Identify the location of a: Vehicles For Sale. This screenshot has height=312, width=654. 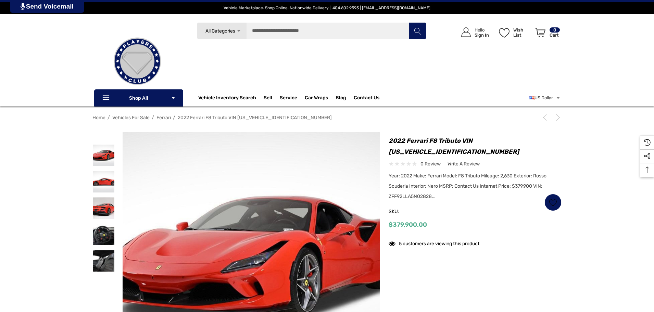
(131, 118).